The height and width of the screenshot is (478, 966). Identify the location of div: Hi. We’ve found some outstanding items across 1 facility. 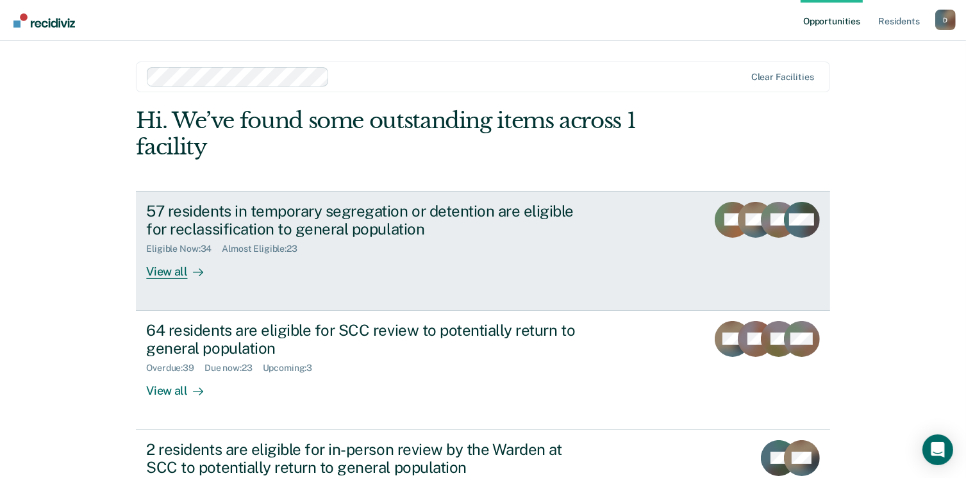
(414, 134).